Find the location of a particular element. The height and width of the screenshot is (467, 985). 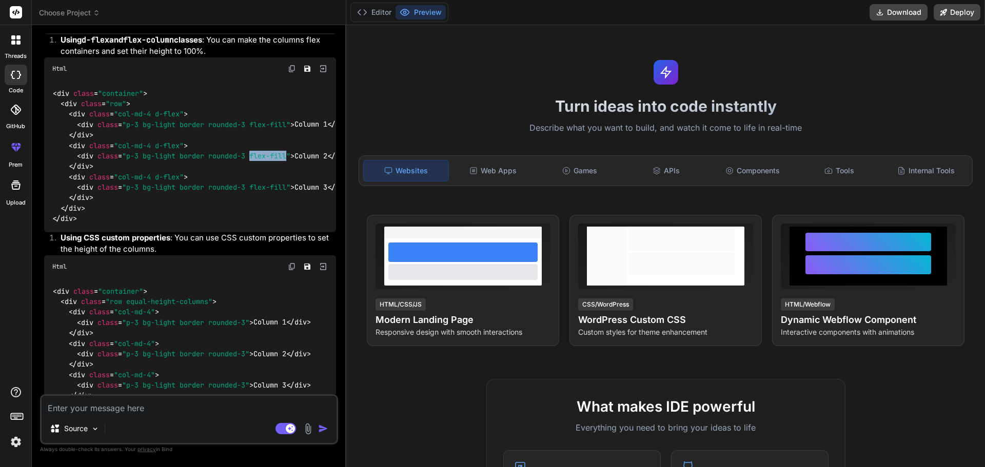

li: : You can use CSS custom properties to set the height of the columns. is located at coordinates (194, 244).